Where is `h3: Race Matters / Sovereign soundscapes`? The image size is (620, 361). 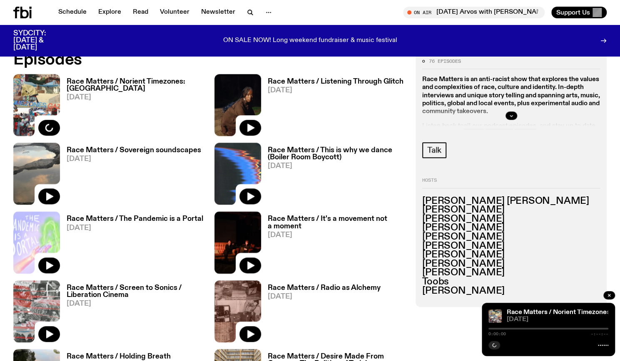
h3: Race Matters / Sovereign soundscapes is located at coordinates (134, 150).